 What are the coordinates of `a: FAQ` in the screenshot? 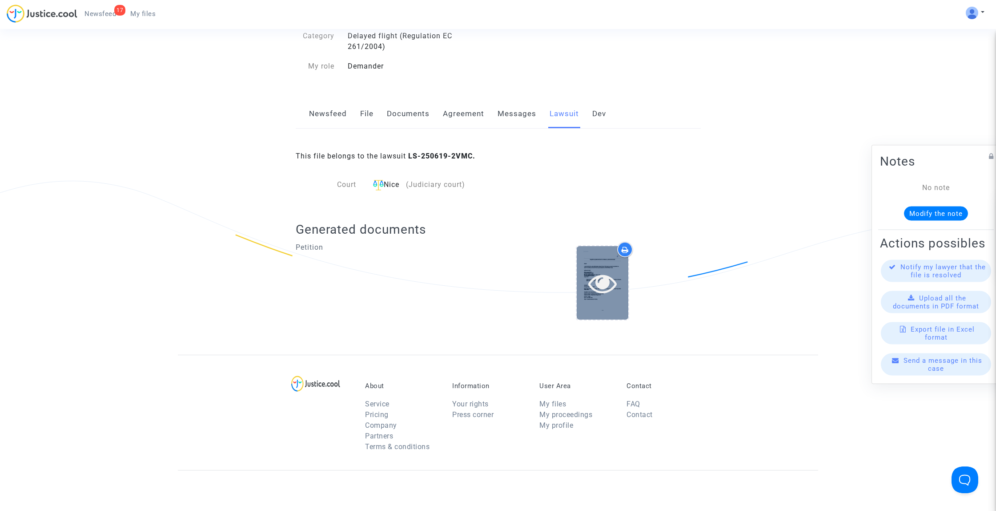 It's located at (633, 403).